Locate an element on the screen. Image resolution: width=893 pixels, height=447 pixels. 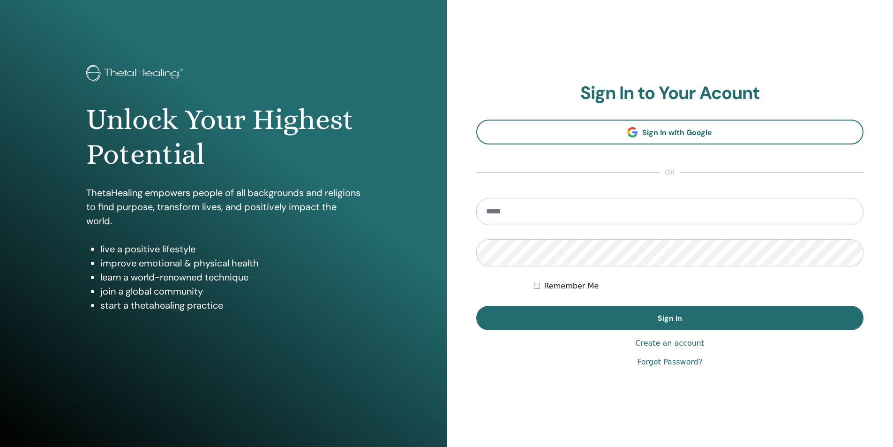
div: Keep me authenticated indefinitely or until I manually logout is located at coordinates (698, 286).